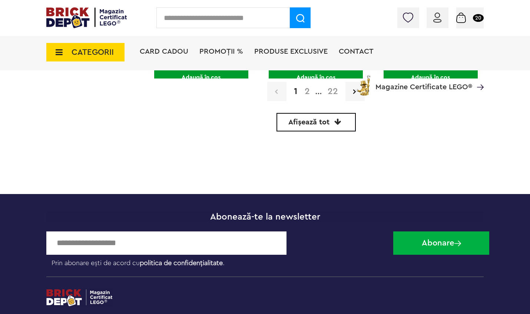 This screenshot has height=314, width=530. Describe the element at coordinates (93, 52) in the screenshot. I see `span: CATEGORII` at that location.